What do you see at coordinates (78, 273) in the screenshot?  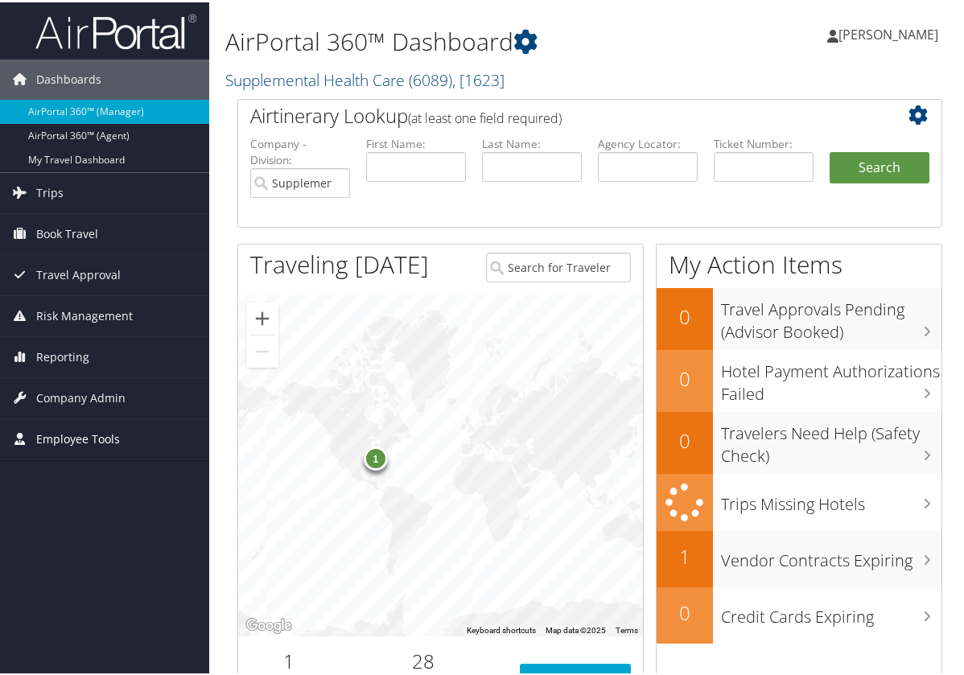 I see `span: Travel Approval` at bounding box center [78, 273].